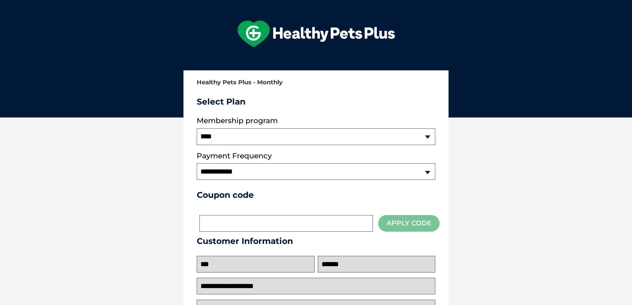 This screenshot has height=305, width=632. Describe the element at coordinates (316, 83) in the screenshot. I see `h2: Healthy Pets Plus - Monthly` at that location.